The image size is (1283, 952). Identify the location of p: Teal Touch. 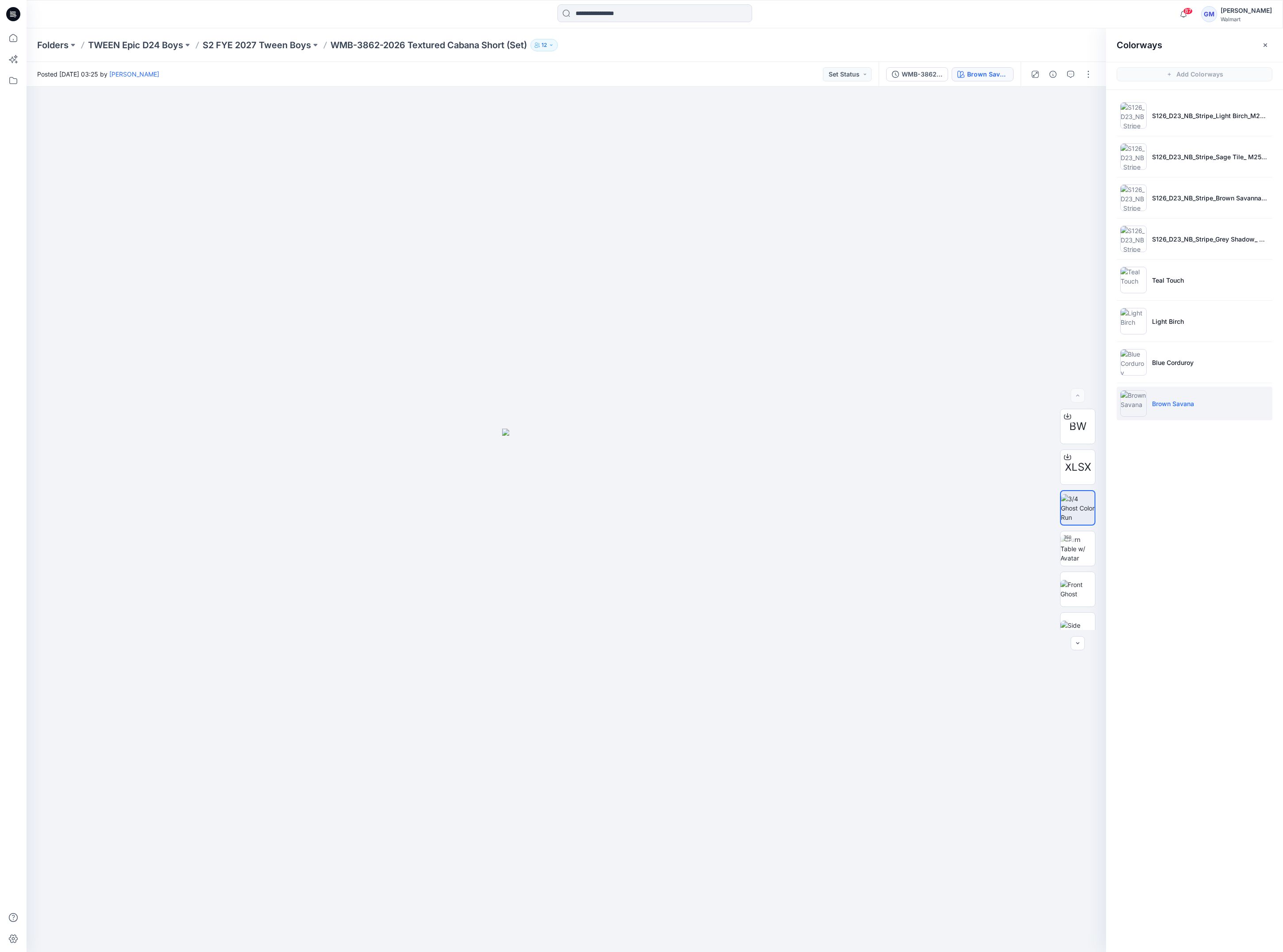
(1168, 280).